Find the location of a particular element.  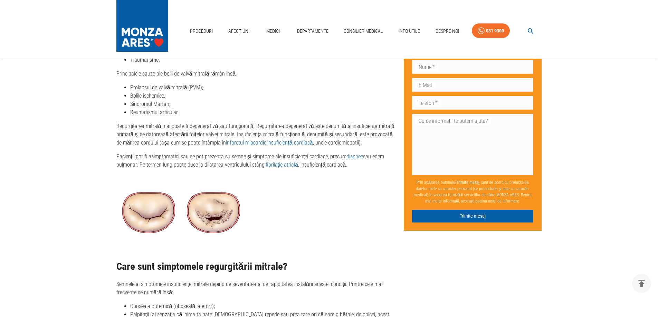

li: Sindromul Marfan; is located at coordinates (264, 104).